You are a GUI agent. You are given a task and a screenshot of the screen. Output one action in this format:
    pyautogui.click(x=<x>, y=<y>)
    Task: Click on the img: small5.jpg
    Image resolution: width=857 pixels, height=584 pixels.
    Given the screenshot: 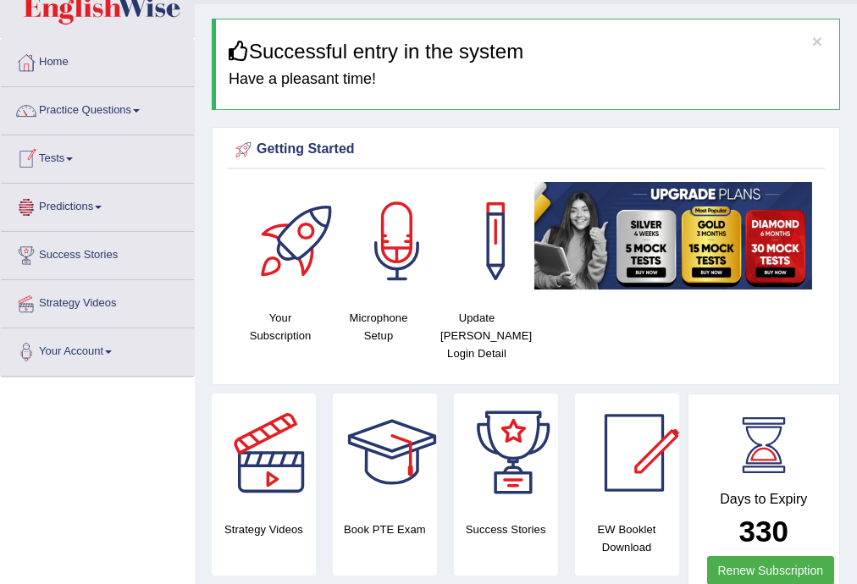 What is the action you would take?
    pyautogui.click(x=673, y=235)
    